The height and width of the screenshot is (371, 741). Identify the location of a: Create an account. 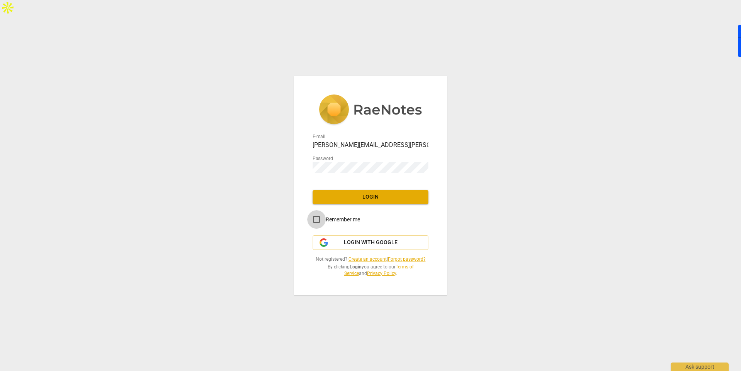
(367, 259).